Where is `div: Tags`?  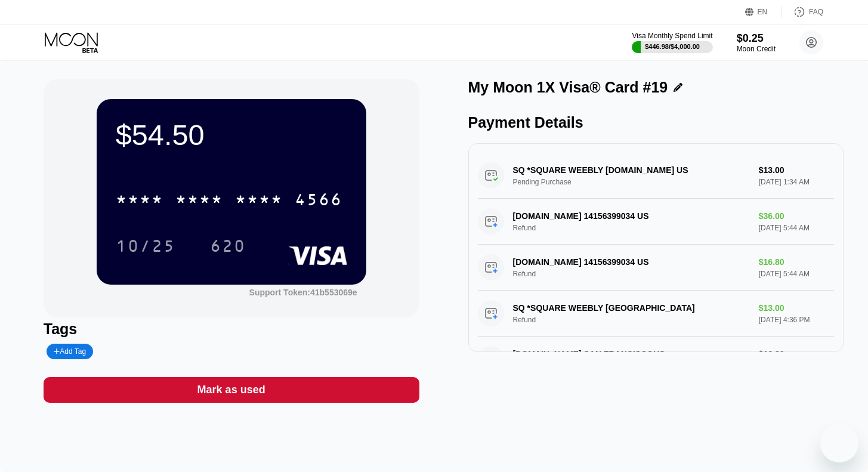
div: Tags is located at coordinates (231, 329).